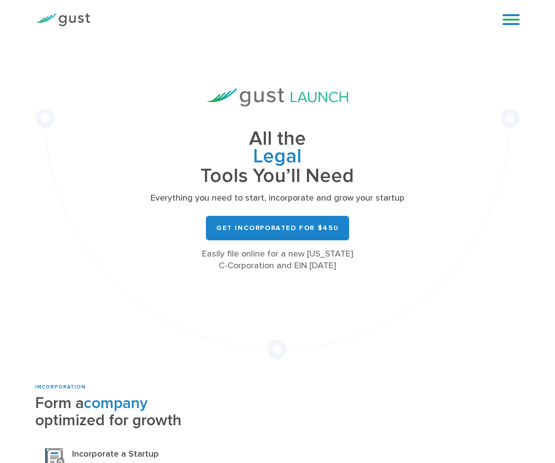 This screenshot has height=463, width=555. What do you see at coordinates (278, 228) in the screenshot?
I see `a: Get Incorporated for $450` at bounding box center [278, 228].